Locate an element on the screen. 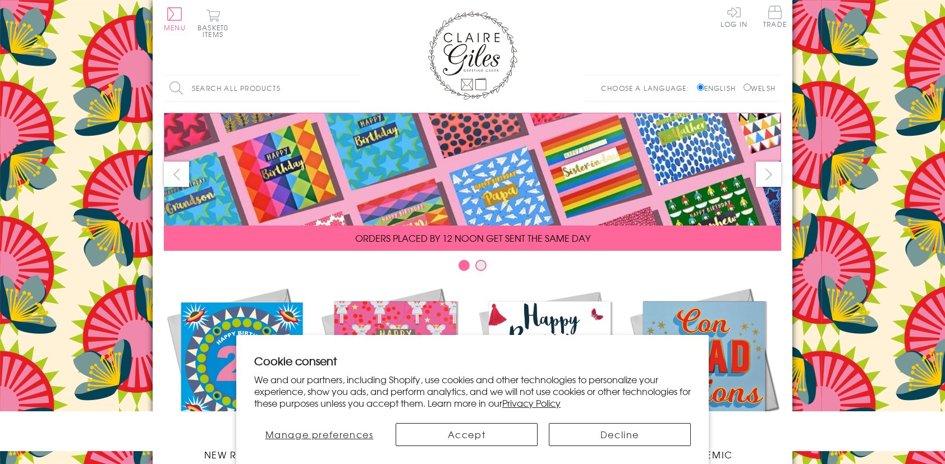  input: Search all products is located at coordinates (262, 88).